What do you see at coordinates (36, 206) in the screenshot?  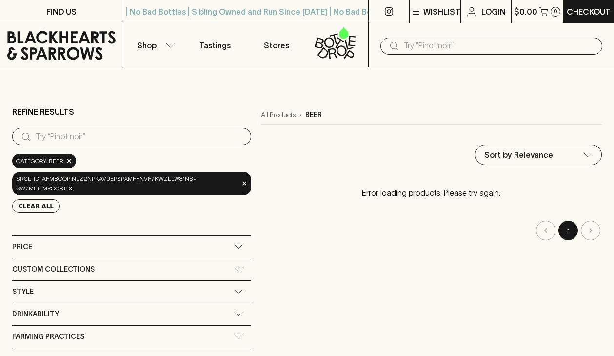 I see `button: Clear All` at bounding box center [36, 206].